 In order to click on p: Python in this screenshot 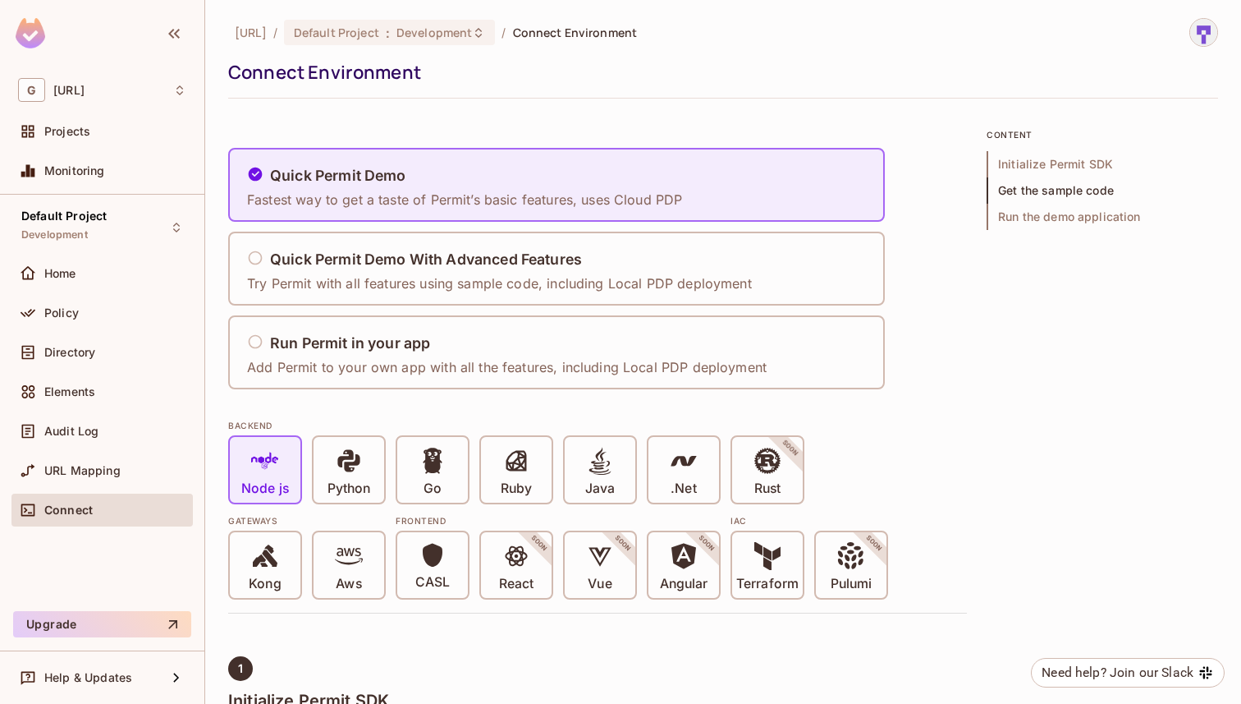, I will do `click(349, 489)`.